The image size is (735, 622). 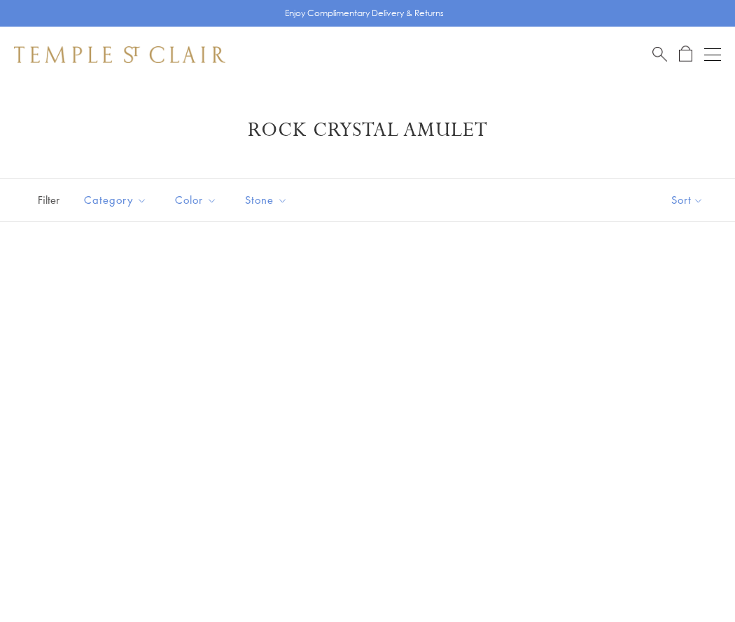 I want to click on p: Enjoy Complimentary Delivery & Returns, so click(x=364, y=13).